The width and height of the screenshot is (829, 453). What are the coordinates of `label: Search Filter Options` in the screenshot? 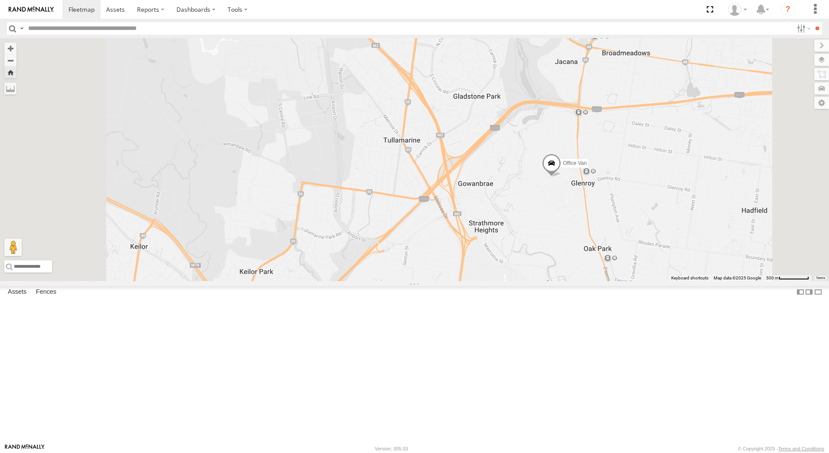 It's located at (803, 28).